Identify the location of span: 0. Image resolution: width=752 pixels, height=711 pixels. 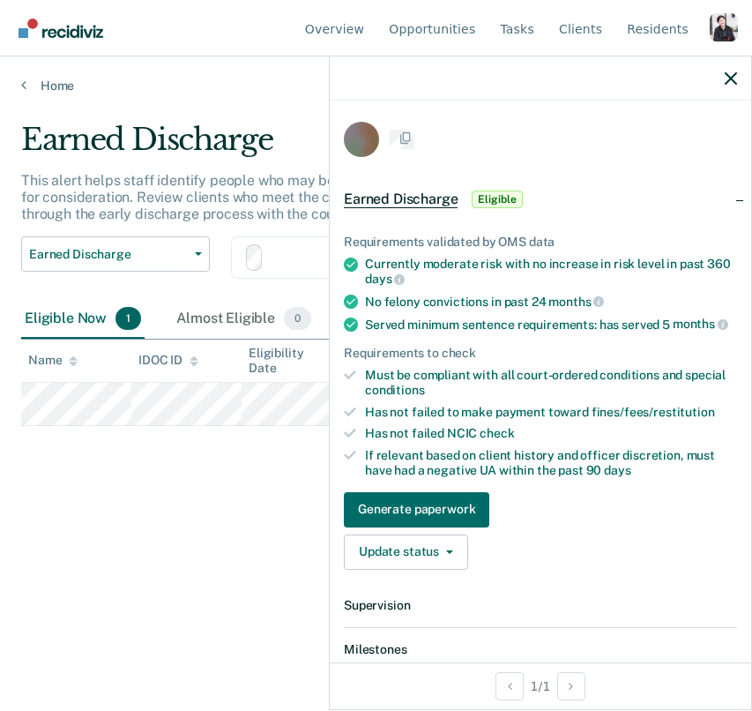
(297, 318).